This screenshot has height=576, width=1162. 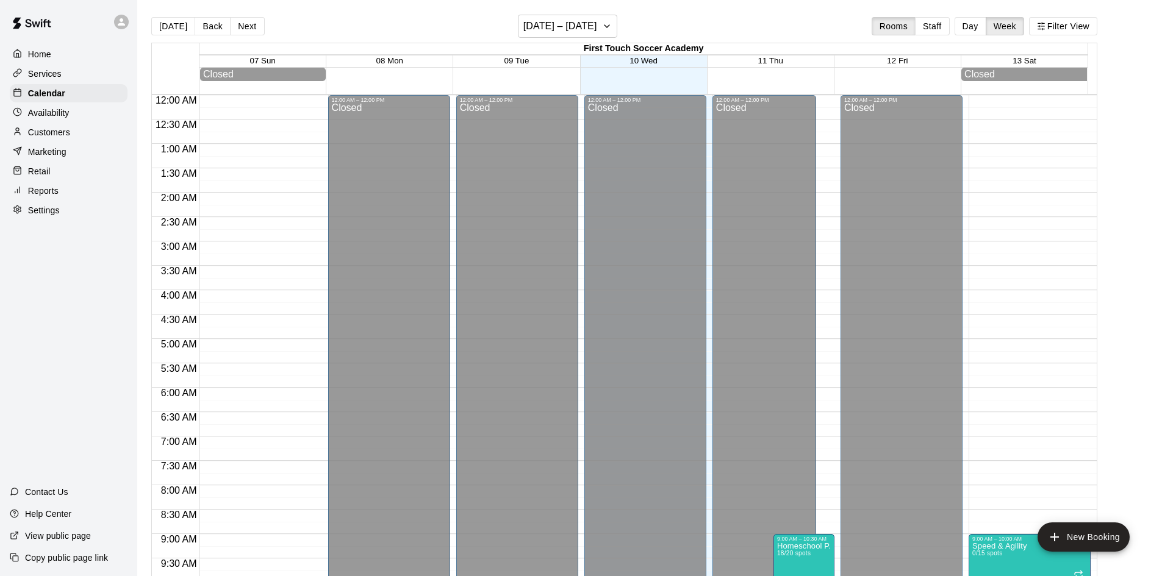 What do you see at coordinates (176, 124) in the screenshot?
I see `span: 12:30 AM` at bounding box center [176, 124].